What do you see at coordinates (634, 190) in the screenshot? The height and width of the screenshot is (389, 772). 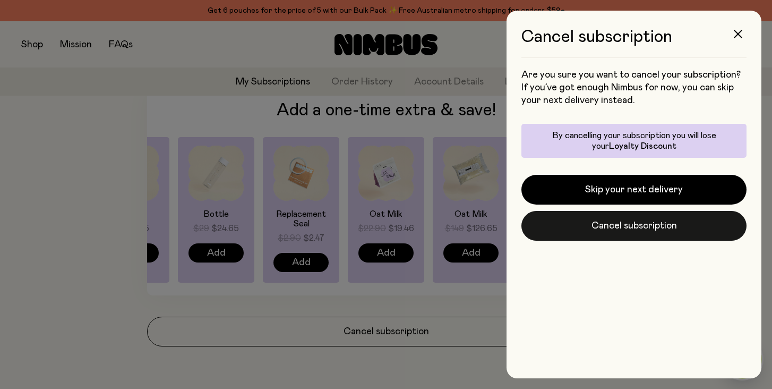 I see `button: Skip your next delivery` at bounding box center [634, 190].